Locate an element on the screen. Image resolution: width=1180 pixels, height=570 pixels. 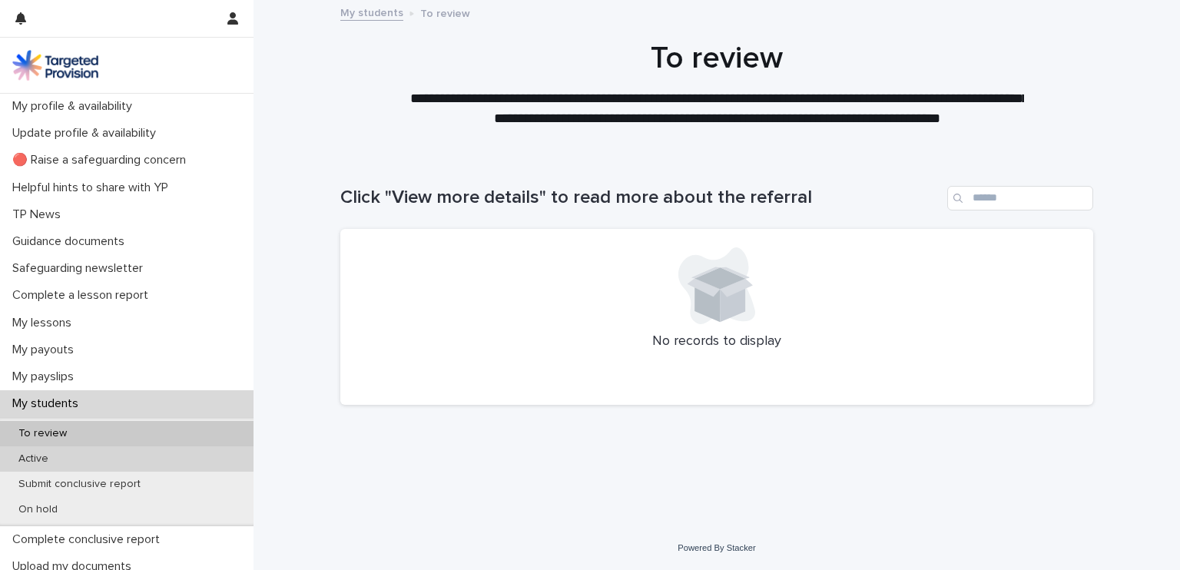
a: Powered By Stacker is located at coordinates (716, 548).